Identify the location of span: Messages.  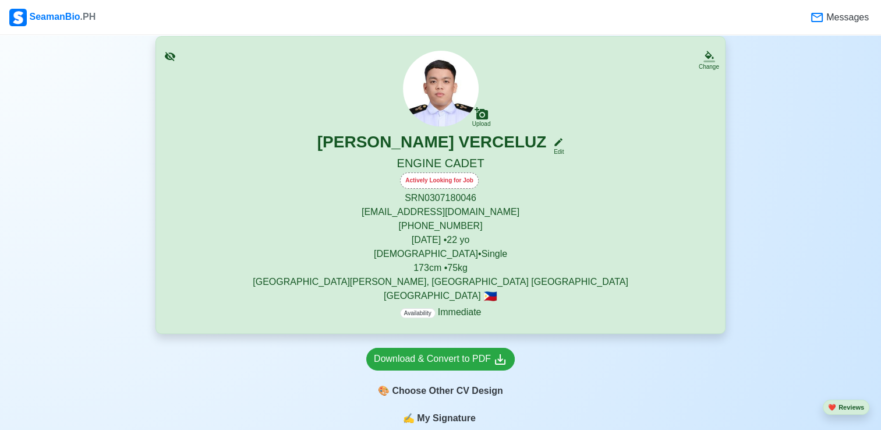
(846, 17).